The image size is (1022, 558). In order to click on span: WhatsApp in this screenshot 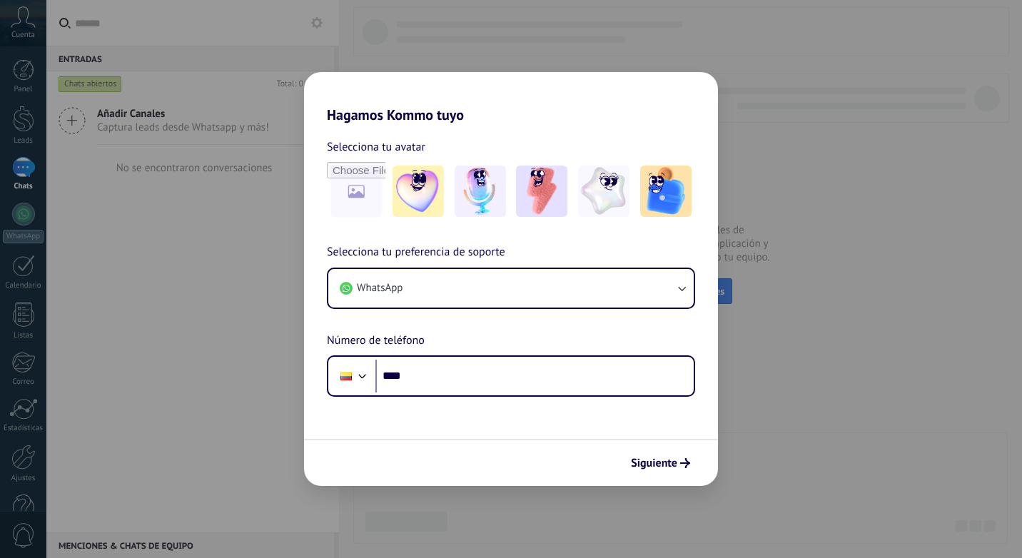, I will do `click(380, 288)`.